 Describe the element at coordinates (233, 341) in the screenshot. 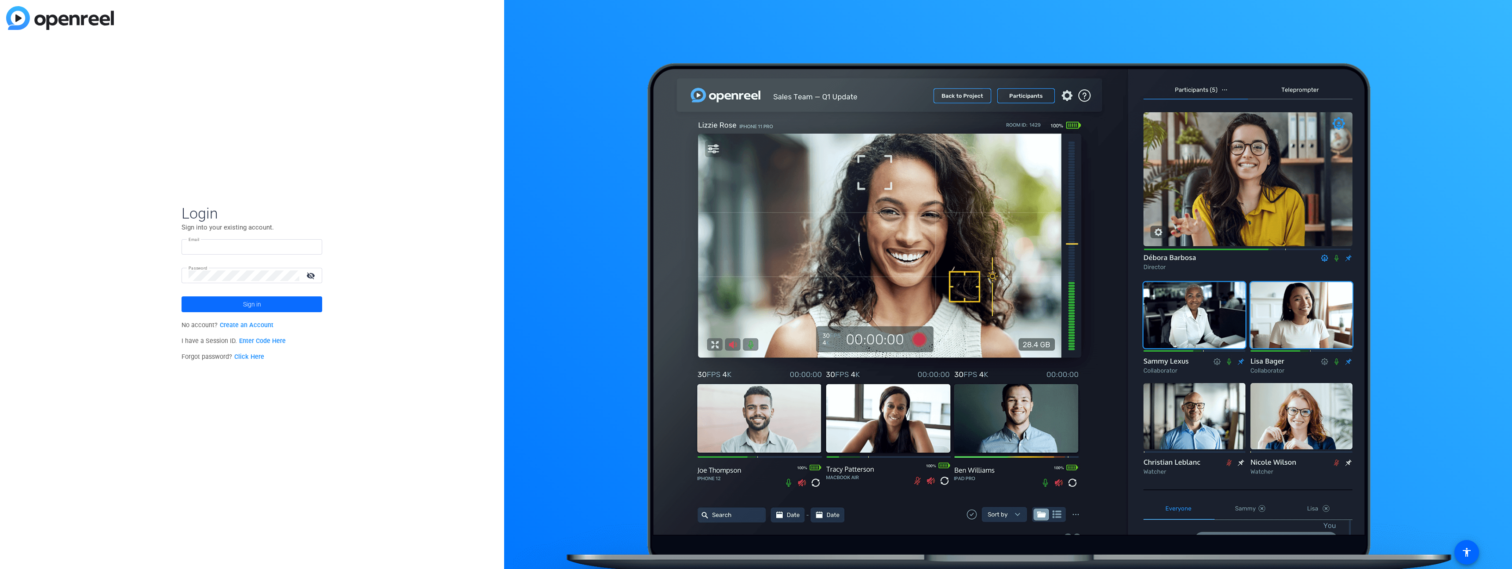

I see `span: I have a Session ID.` at that location.